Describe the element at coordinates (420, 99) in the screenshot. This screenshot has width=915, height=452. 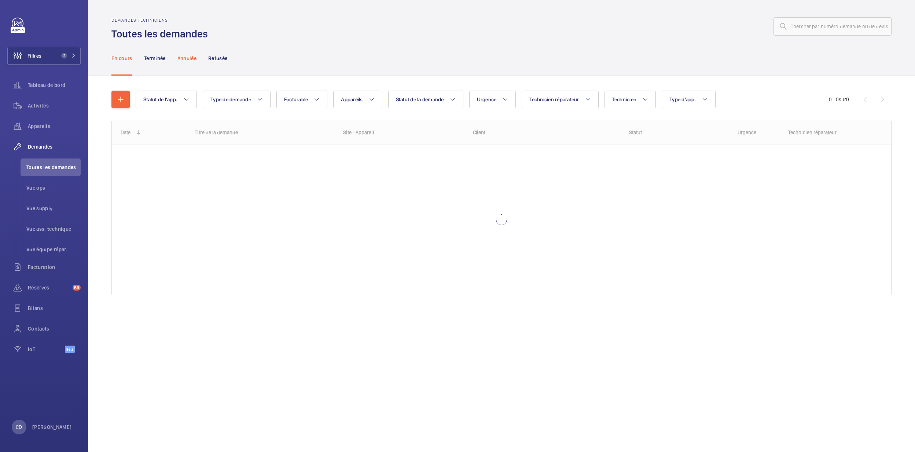
I see `span: Statut de la demande` at that location.